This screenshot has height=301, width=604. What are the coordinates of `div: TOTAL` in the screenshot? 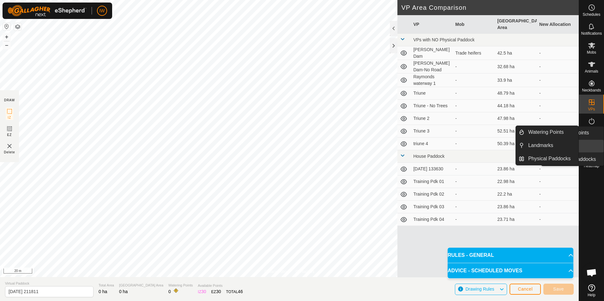 It's located at (234, 292).